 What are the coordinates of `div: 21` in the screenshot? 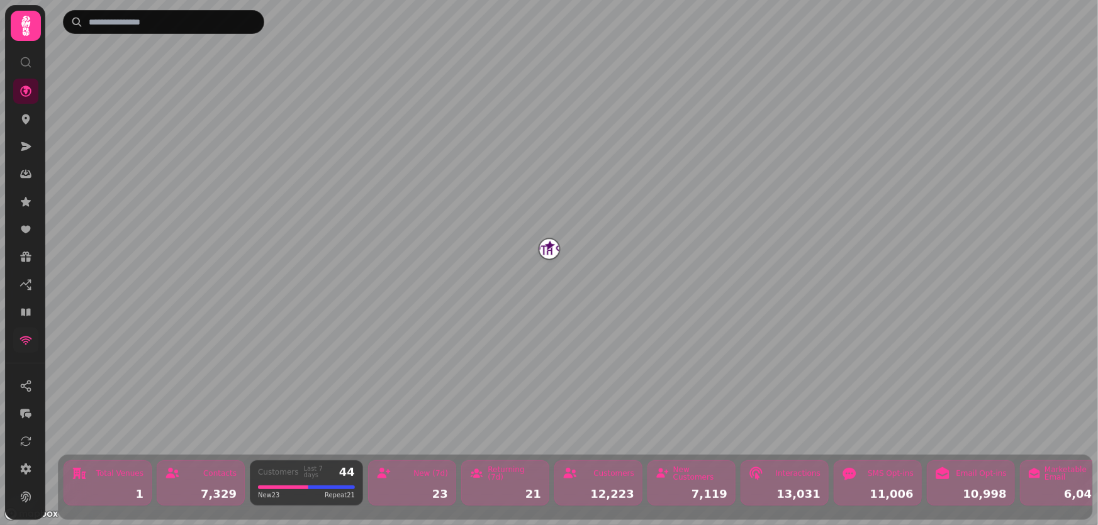 It's located at (505, 495).